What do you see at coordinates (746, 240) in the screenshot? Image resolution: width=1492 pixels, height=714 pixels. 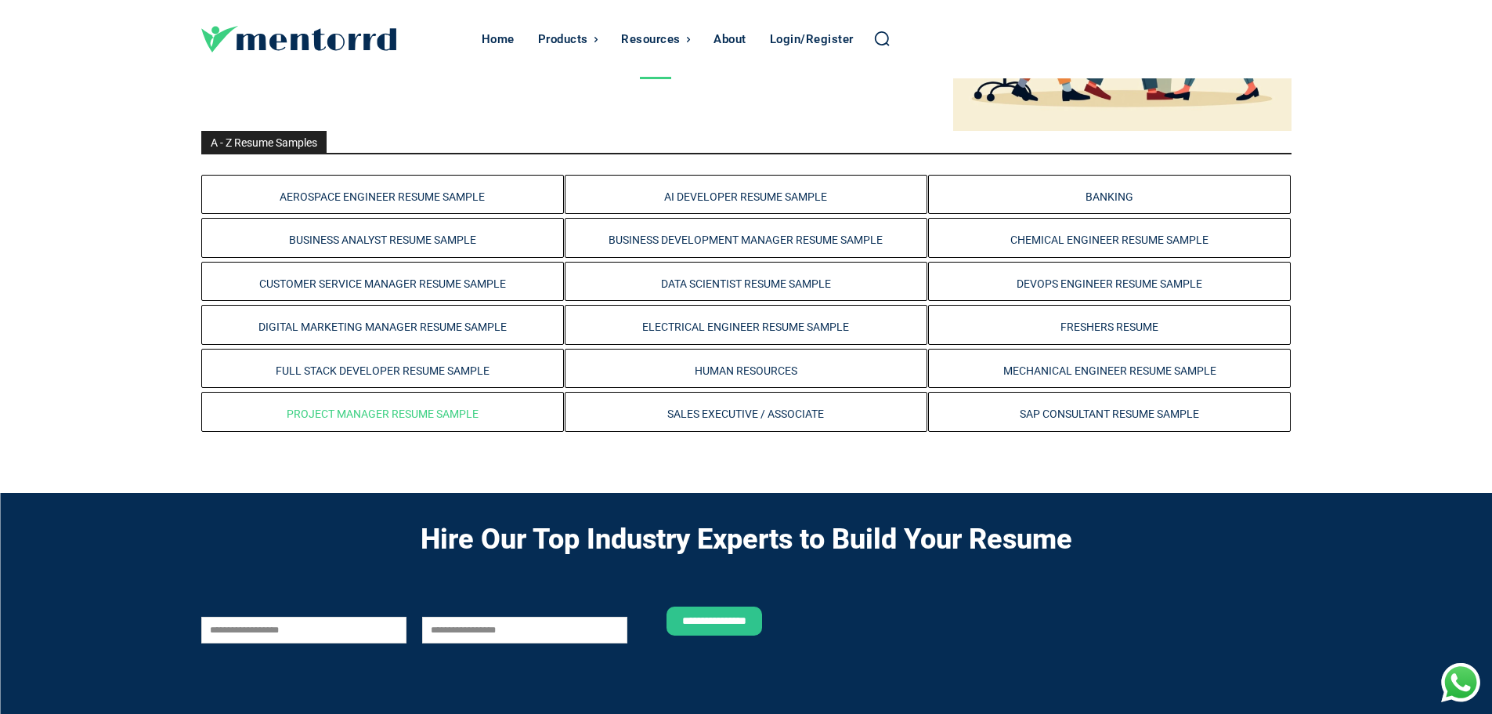 I see `a: Business Development Manager Resume Sample` at bounding box center [746, 240].